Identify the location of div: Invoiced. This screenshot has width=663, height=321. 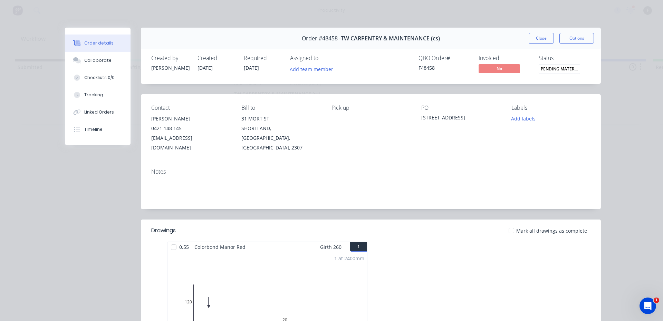
(505, 58).